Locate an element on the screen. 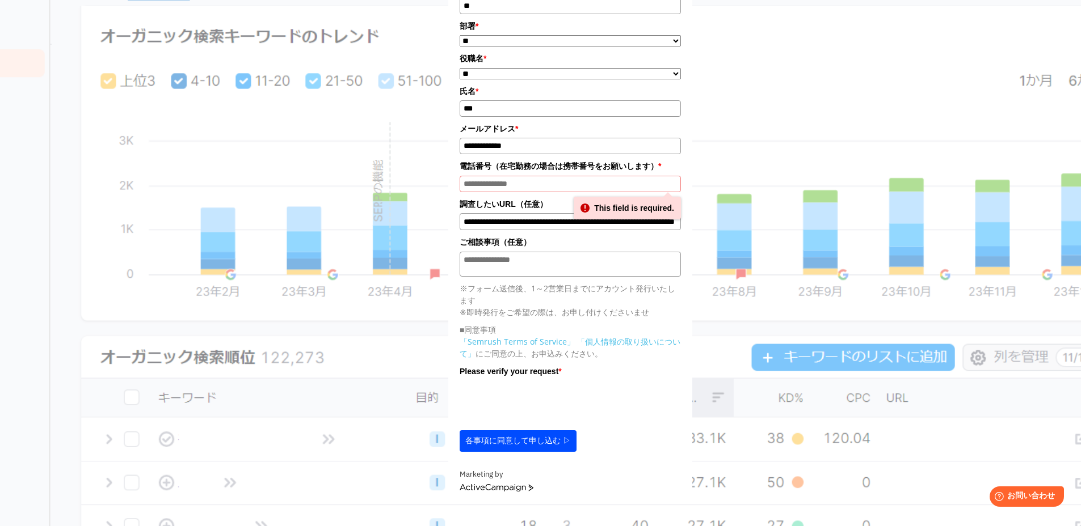 The height and width of the screenshot is (526, 1081). div: This field is required. is located at coordinates (627, 208).